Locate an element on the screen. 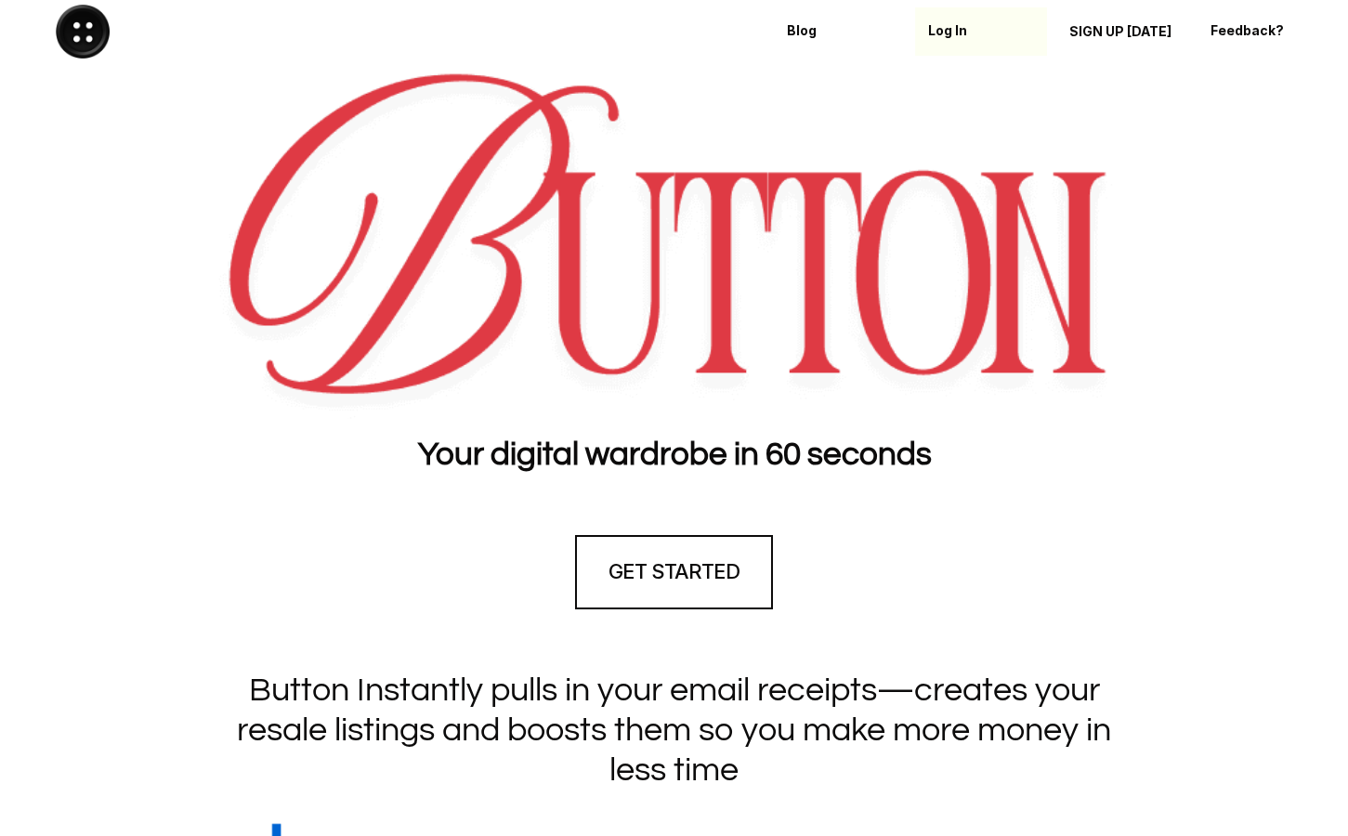  a: Log In is located at coordinates (981, 32).